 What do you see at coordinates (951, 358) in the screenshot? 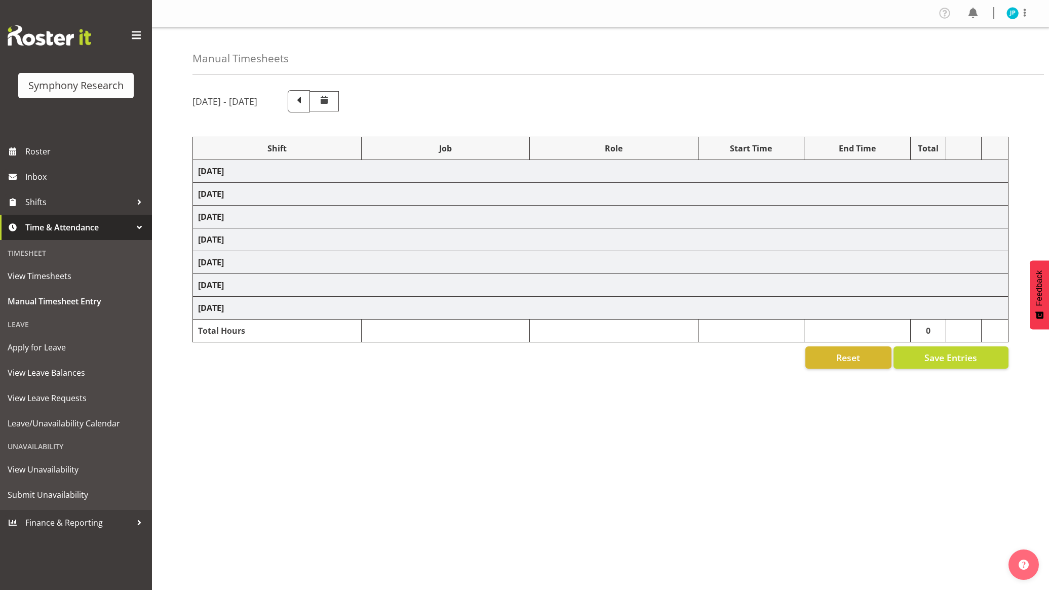
I see `span: Save Entries` at bounding box center [951, 358].